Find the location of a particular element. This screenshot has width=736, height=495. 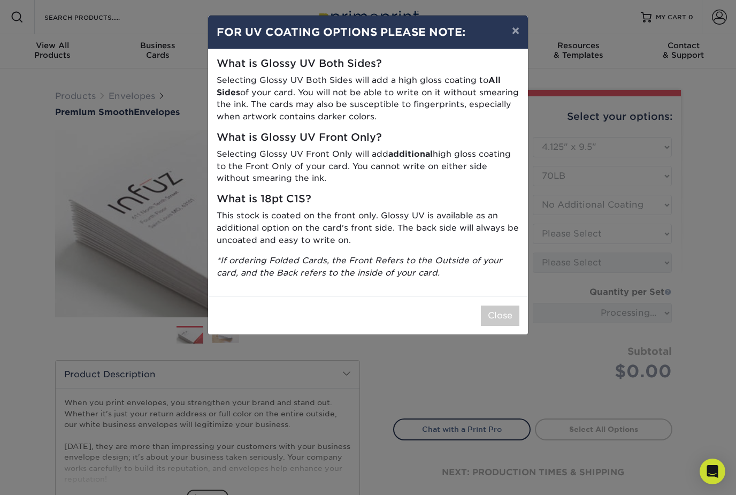

strong: All Sides is located at coordinates (358, 86).